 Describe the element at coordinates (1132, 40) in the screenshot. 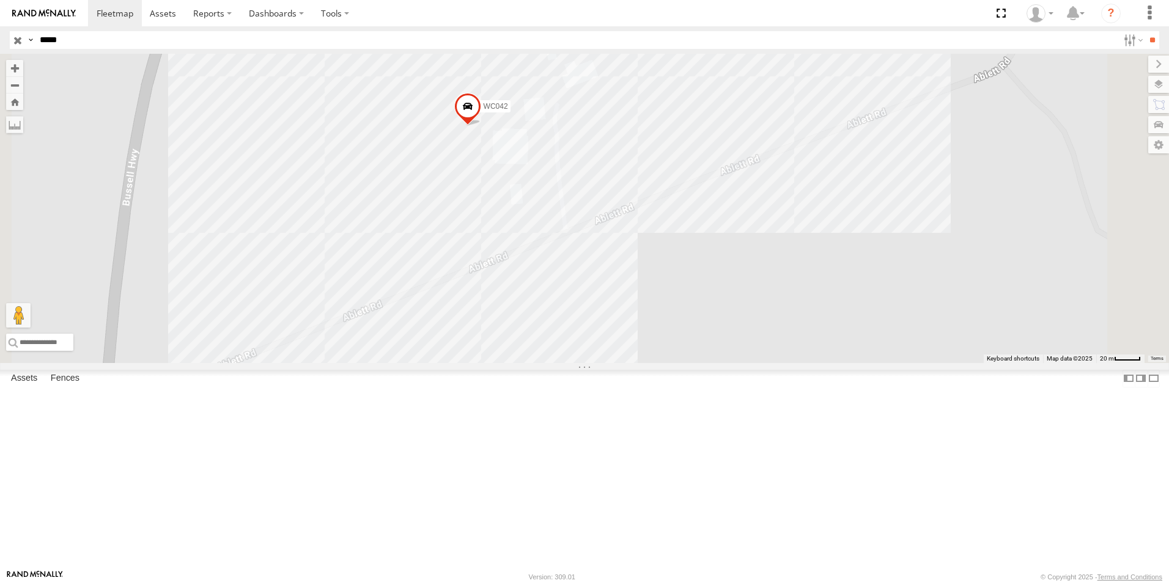

I see `label: Search Filter Options` at that location.